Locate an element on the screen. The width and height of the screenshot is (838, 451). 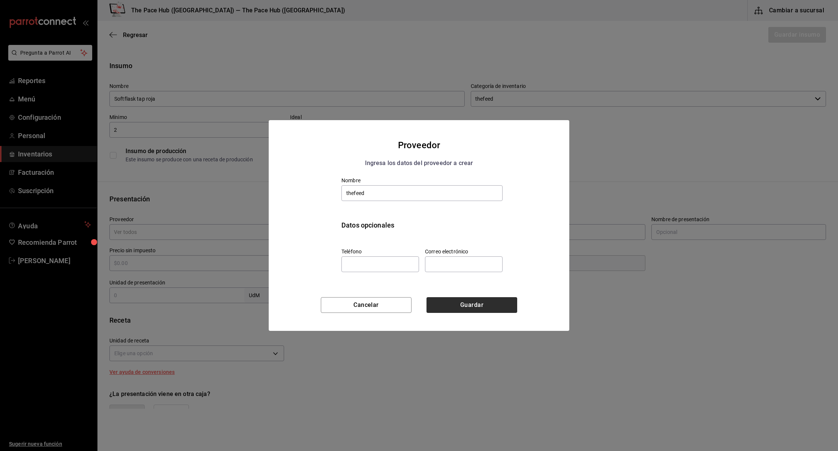
label: Nombre is located at coordinates (422, 180).